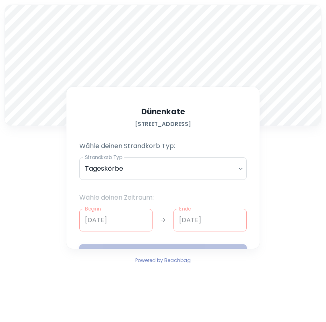  Describe the element at coordinates (163, 197) in the screenshot. I see `p: Wähle deinen Zeitraum:` at that location.